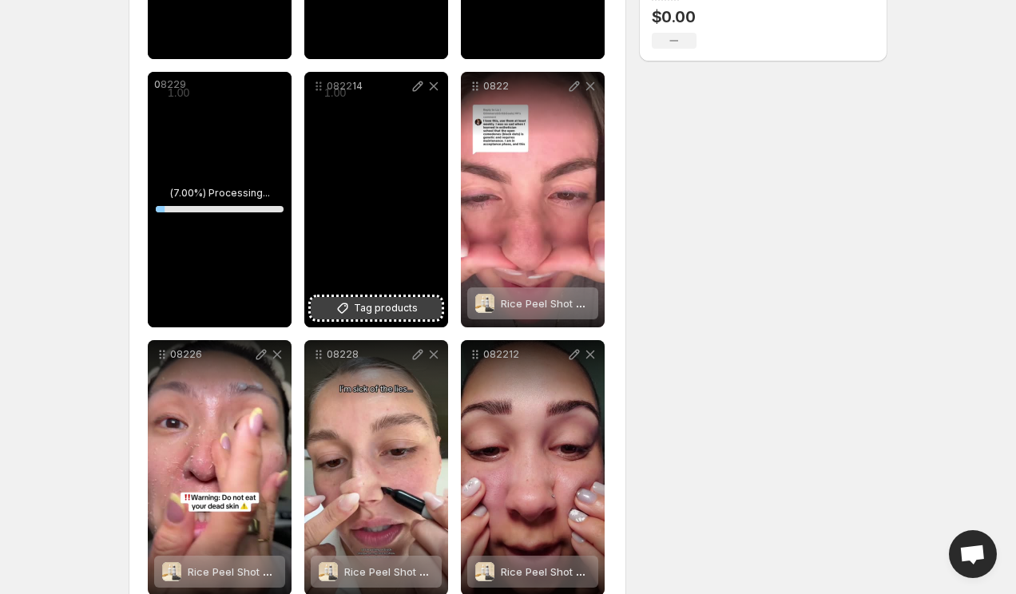 This screenshot has width=1016, height=594. I want to click on p: $0.00, so click(674, 17).